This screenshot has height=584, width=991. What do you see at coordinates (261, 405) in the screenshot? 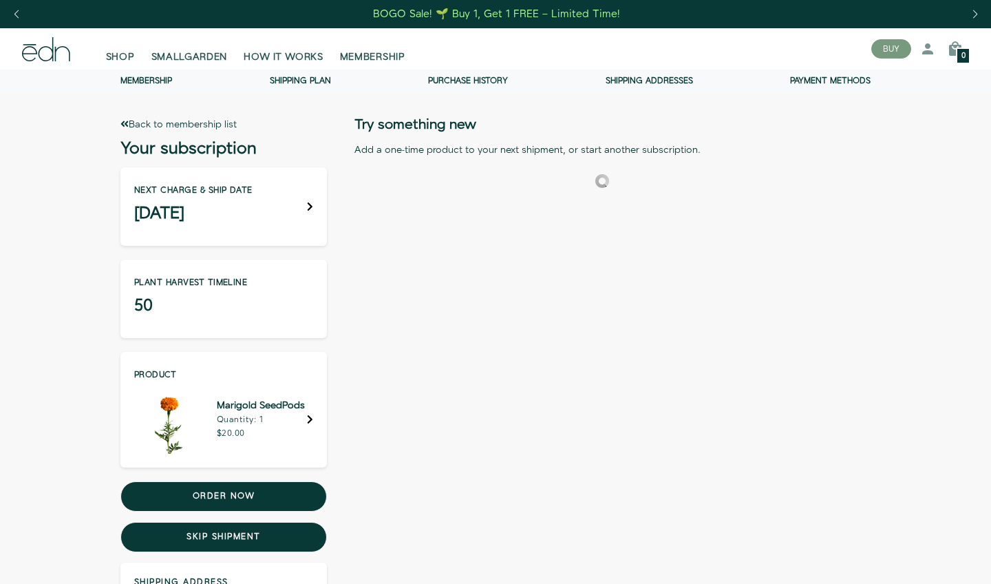
I see `h5: Marigold SeedPods` at bounding box center [261, 405].